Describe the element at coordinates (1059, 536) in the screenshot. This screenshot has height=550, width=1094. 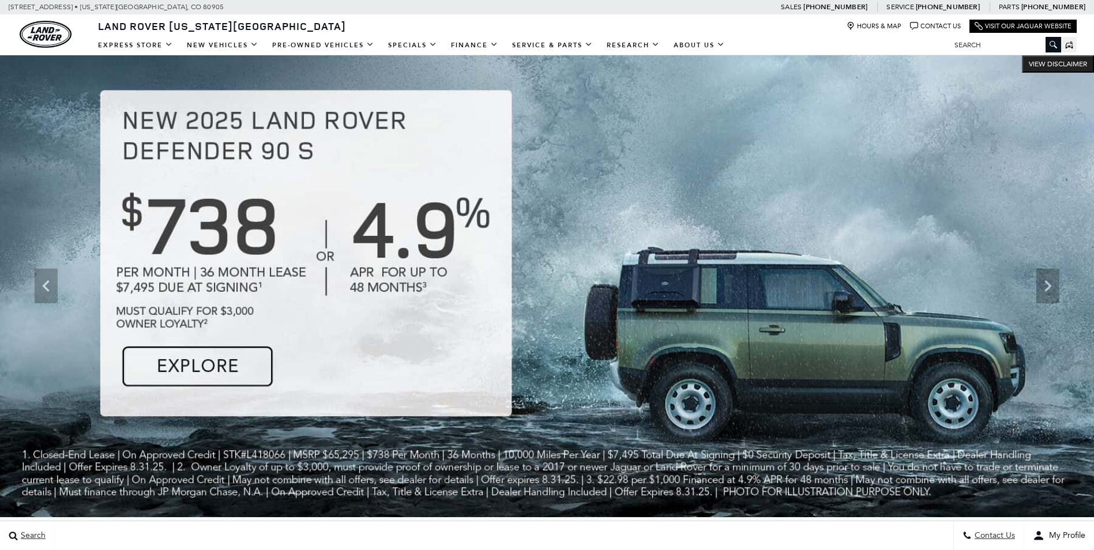
I see `button: user-profile-menu` at that location.